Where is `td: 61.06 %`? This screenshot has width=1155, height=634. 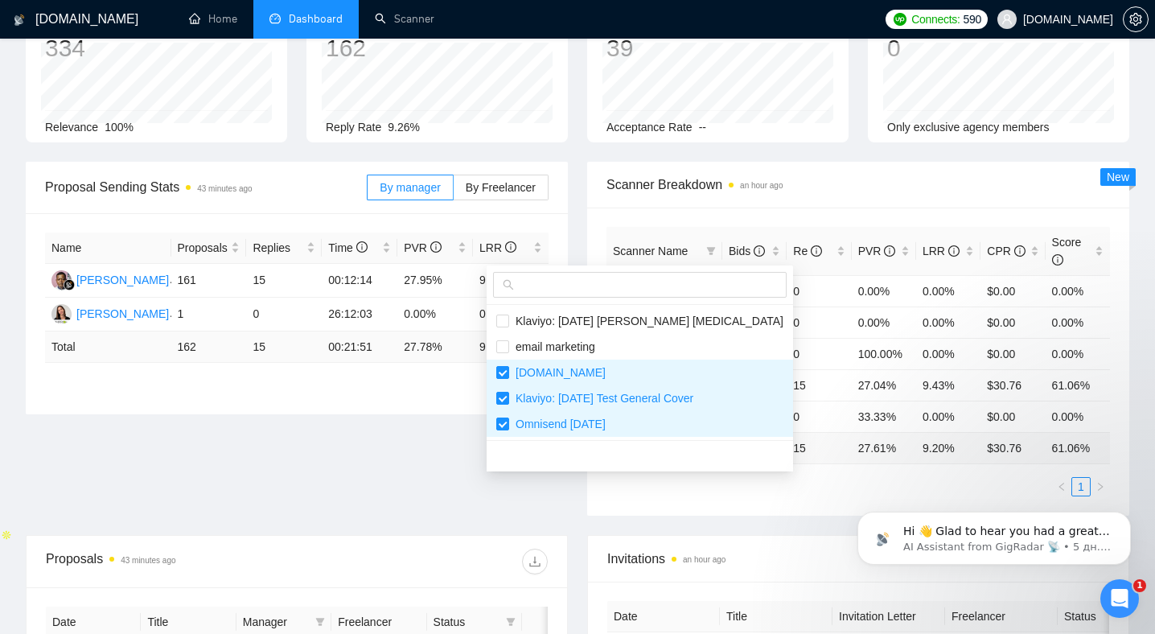
td: 61.06 % is located at coordinates (1078, 447).